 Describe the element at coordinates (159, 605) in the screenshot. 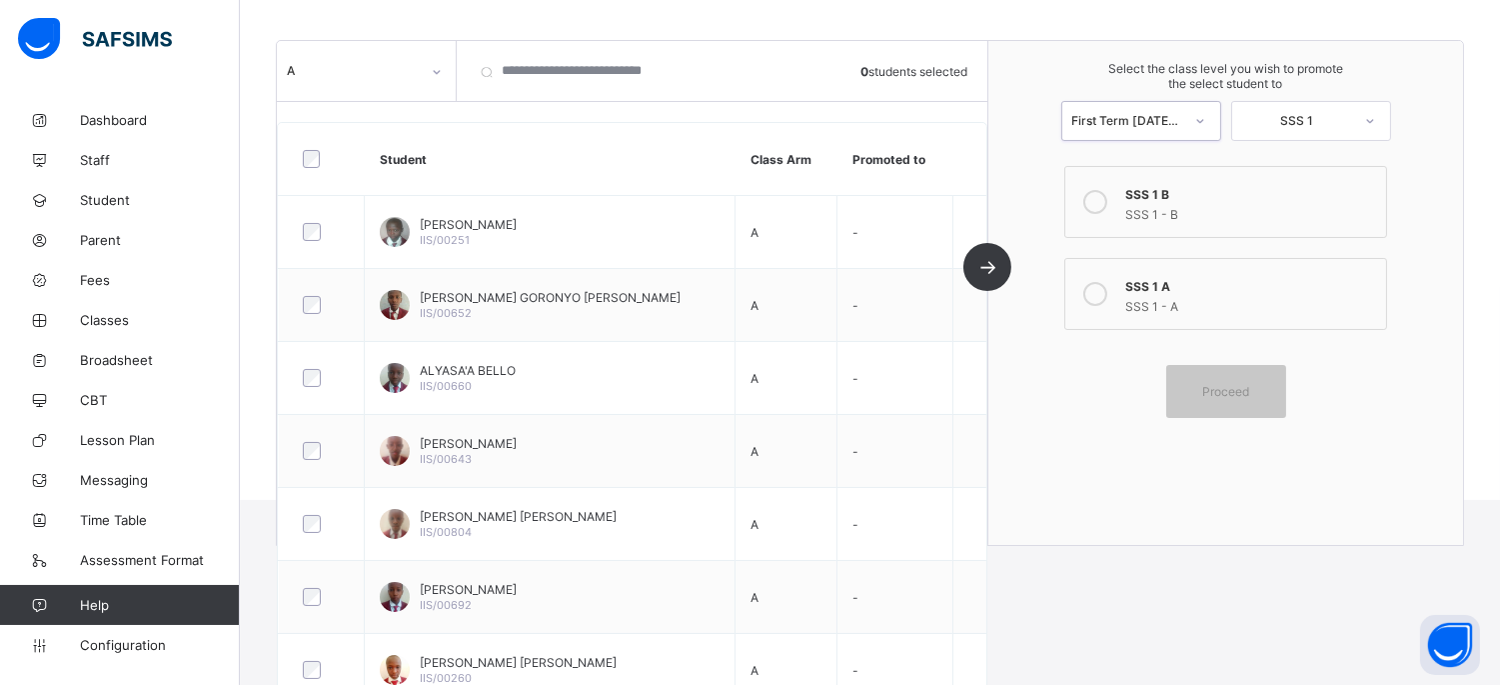

I see `span: Help` at that location.